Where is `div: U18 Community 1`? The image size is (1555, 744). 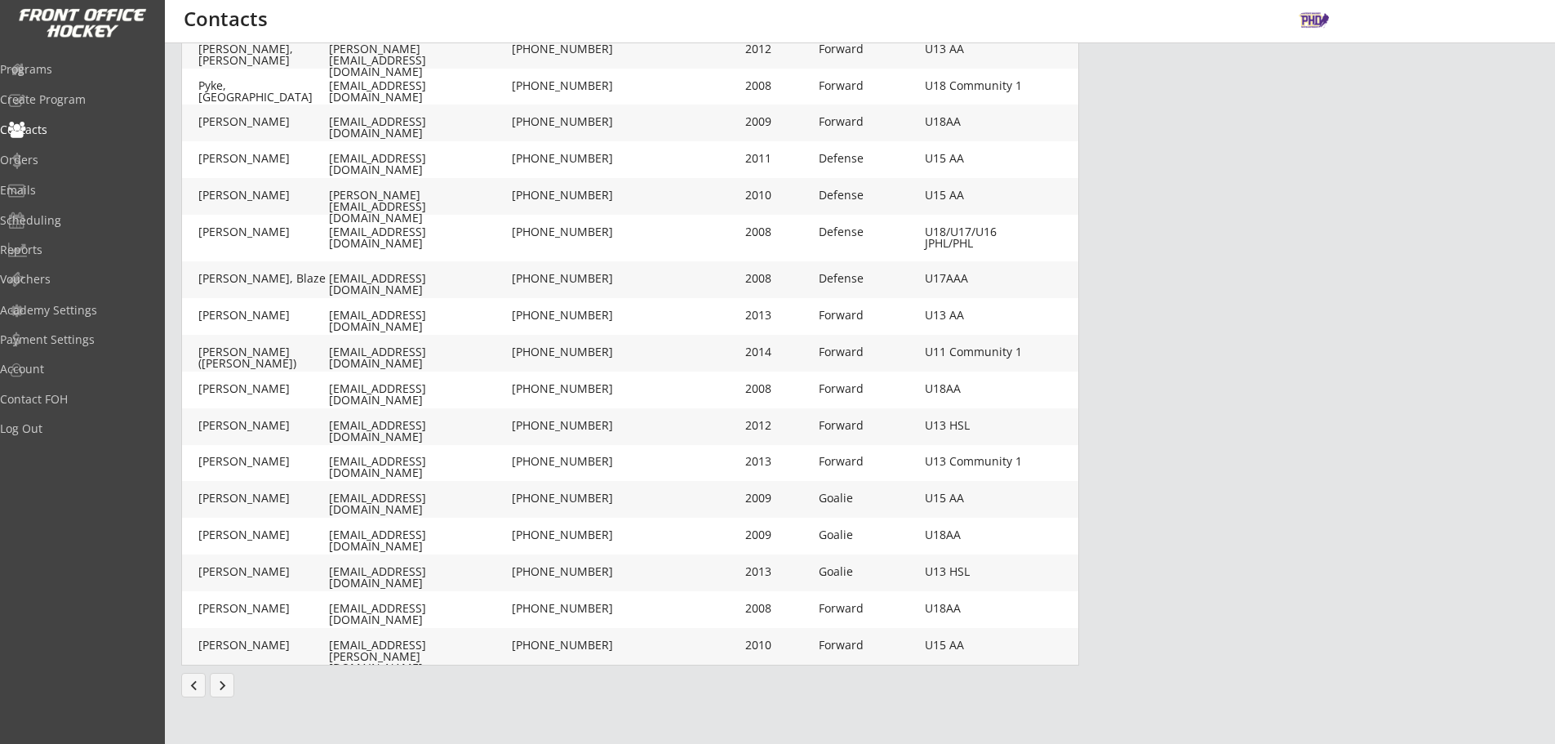 div: U18 Community 1 is located at coordinates (974, 86).